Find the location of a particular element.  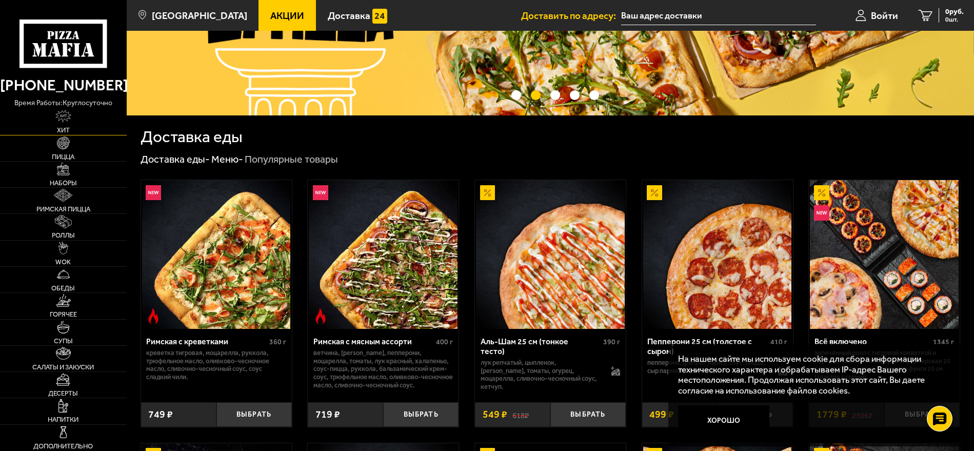

span: 400 г is located at coordinates (444, 342).